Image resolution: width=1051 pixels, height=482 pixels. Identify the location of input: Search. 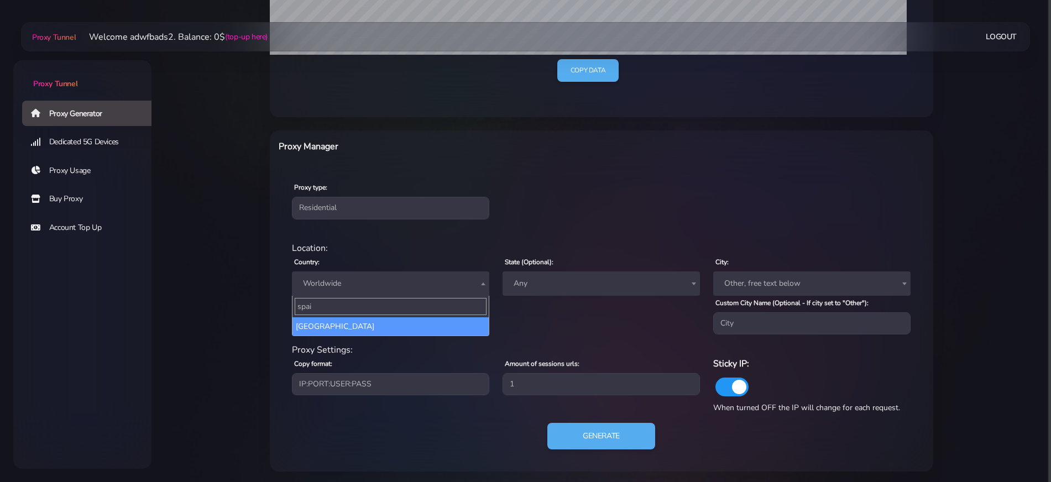
(390, 306).